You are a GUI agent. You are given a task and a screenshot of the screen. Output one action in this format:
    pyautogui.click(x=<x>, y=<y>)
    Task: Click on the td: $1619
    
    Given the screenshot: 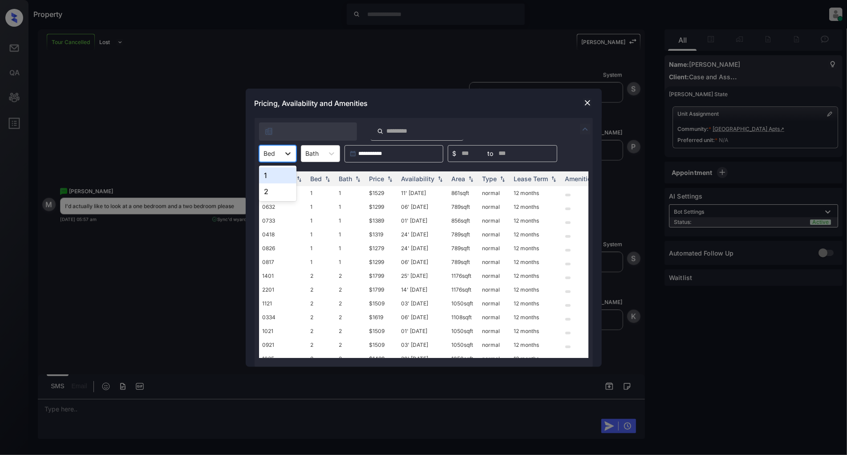 What is the action you would take?
    pyautogui.click(x=382, y=317)
    